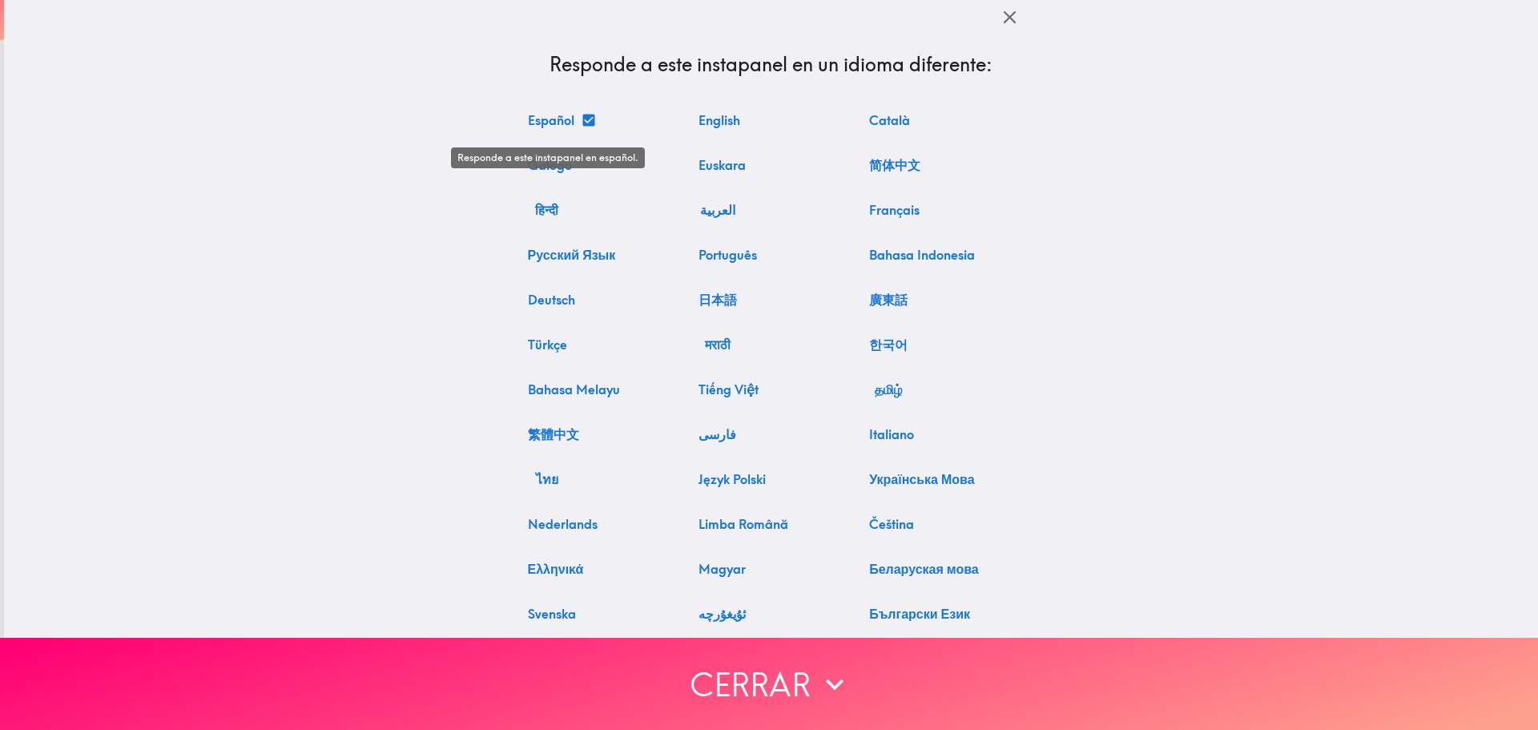 This screenshot has height=730, width=1538. Describe the element at coordinates (727, 255) in the screenshot. I see `button: Responda a este instapanel em português.` at that location.